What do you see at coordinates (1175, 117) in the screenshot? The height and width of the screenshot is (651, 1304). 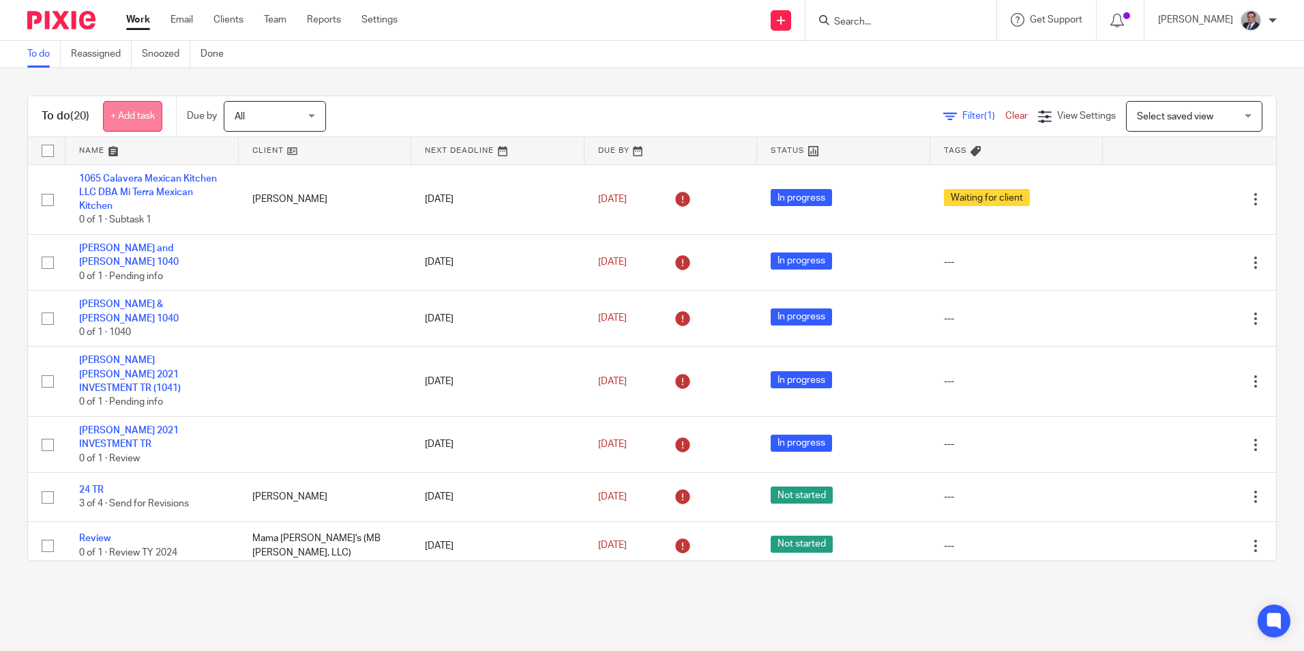 I see `span: Select saved view` at bounding box center [1175, 117].